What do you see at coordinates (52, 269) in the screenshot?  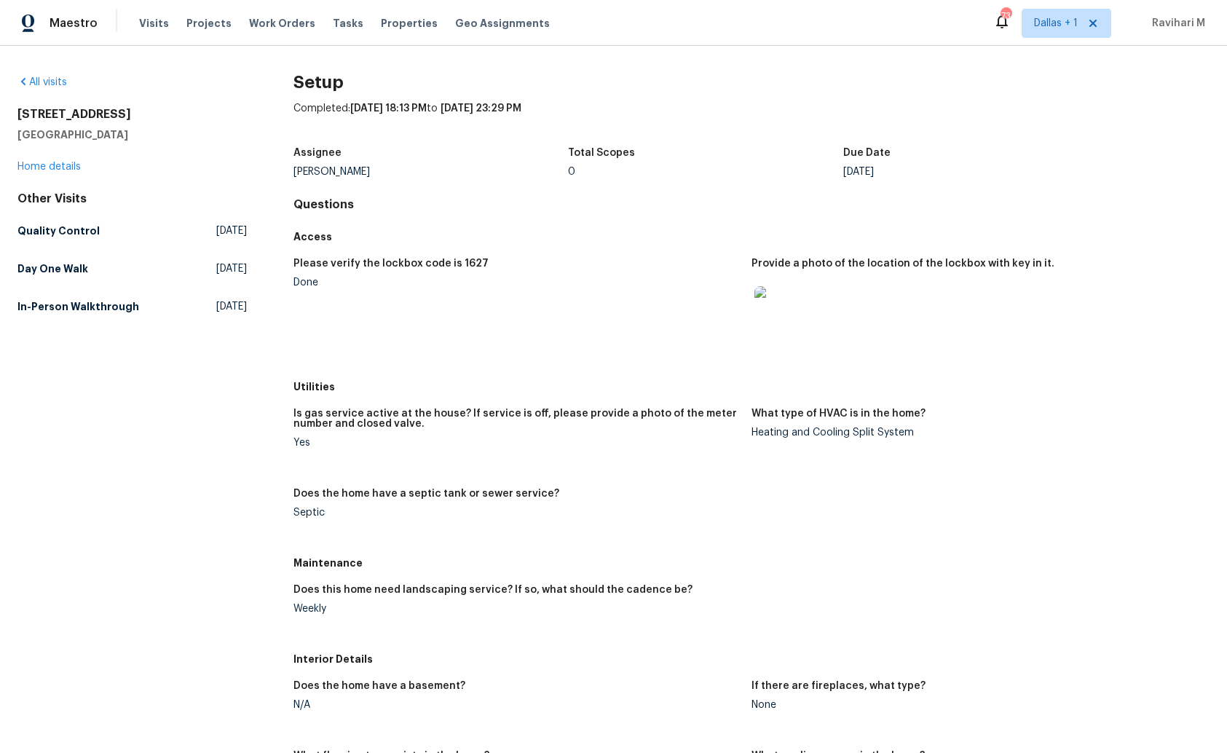 I see `h5: Day One Walk` at bounding box center [52, 269].